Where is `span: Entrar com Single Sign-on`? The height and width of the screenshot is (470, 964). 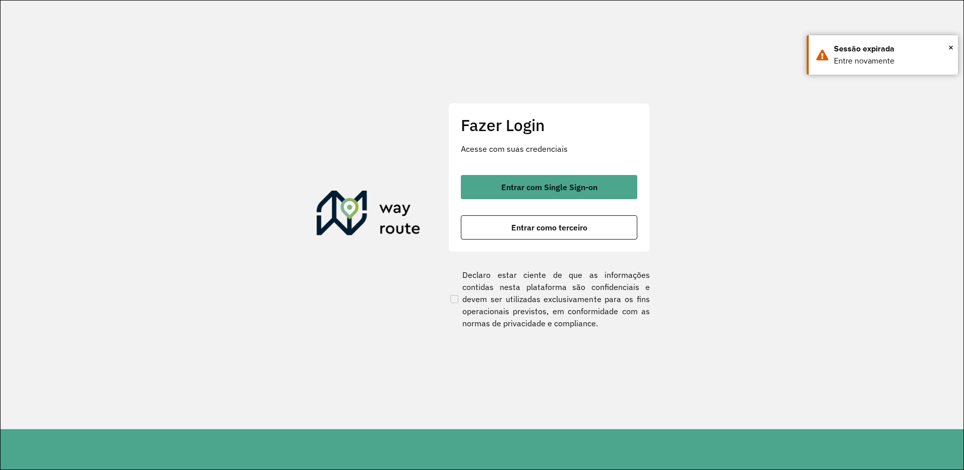 span: Entrar com Single Sign-on is located at coordinates (549, 187).